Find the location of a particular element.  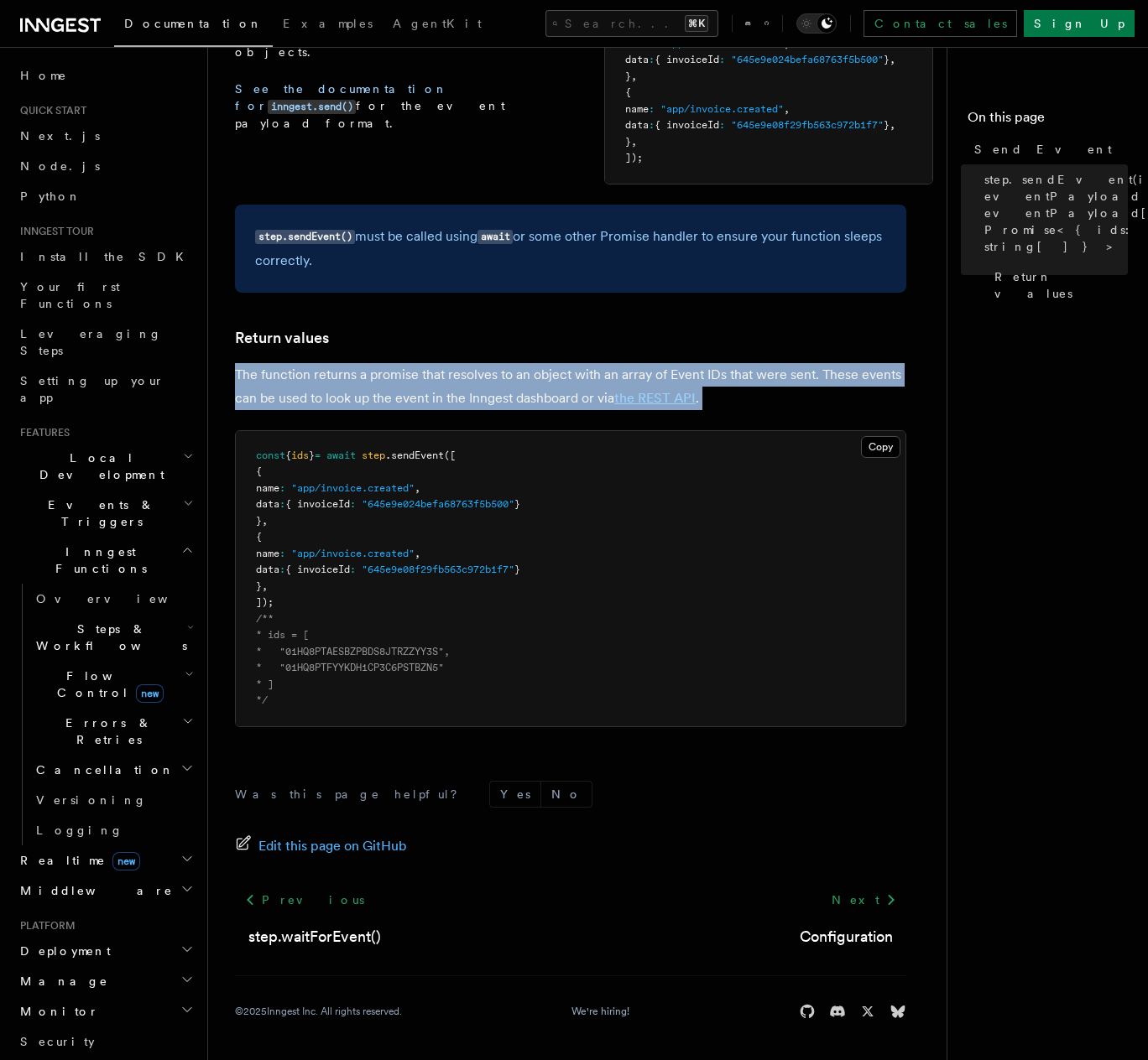

button: Toggle dark mode is located at coordinates (816, 24).